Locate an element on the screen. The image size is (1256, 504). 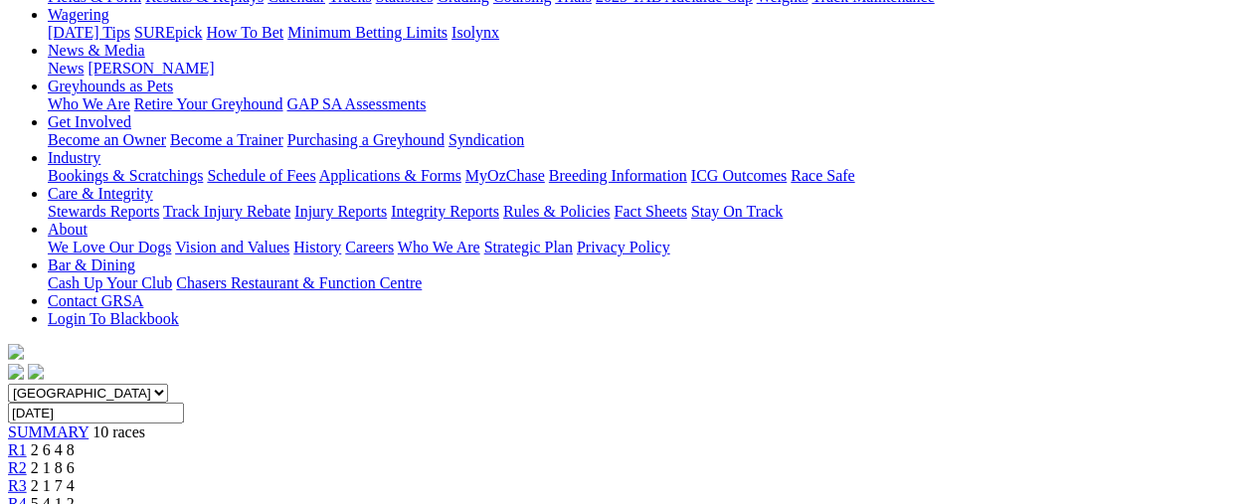
span: 2 1 8 6 is located at coordinates (53, 467).